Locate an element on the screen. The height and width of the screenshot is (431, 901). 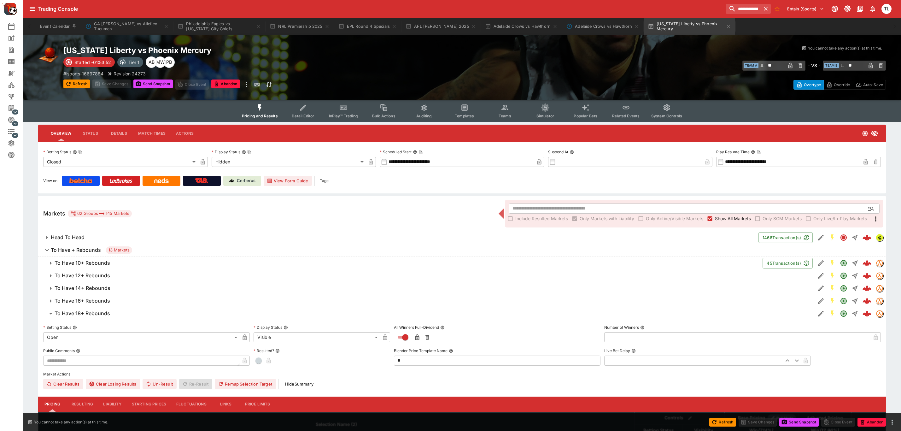
span: Templates is located at coordinates (464, 116).